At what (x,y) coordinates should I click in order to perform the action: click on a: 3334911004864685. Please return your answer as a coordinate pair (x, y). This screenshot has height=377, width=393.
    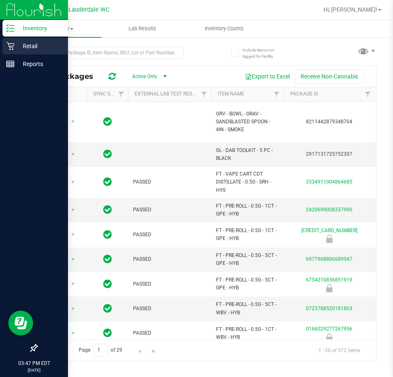
    Looking at the image, I should click on (330, 182).